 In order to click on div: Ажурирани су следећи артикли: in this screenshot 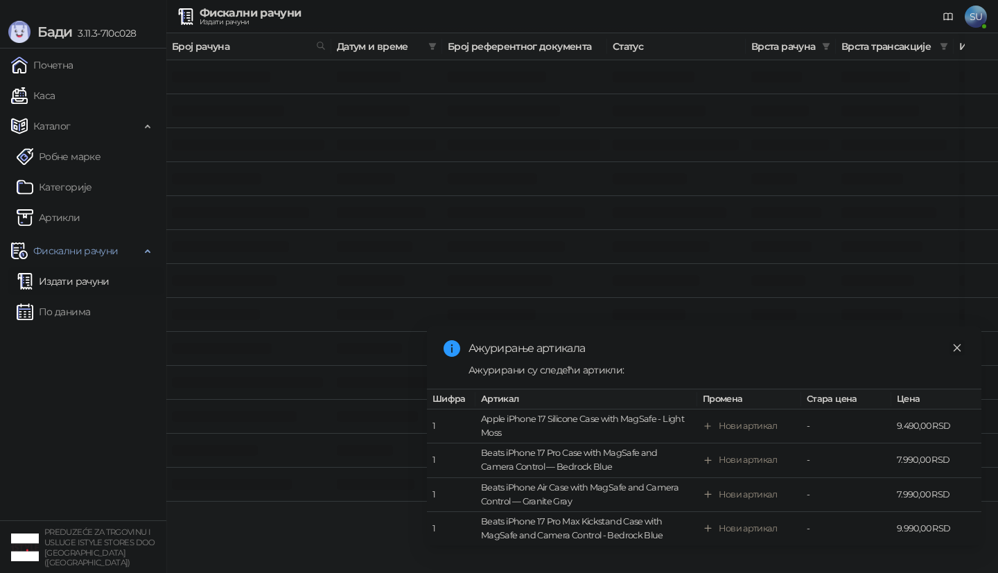, I will do `click(716, 370)`.